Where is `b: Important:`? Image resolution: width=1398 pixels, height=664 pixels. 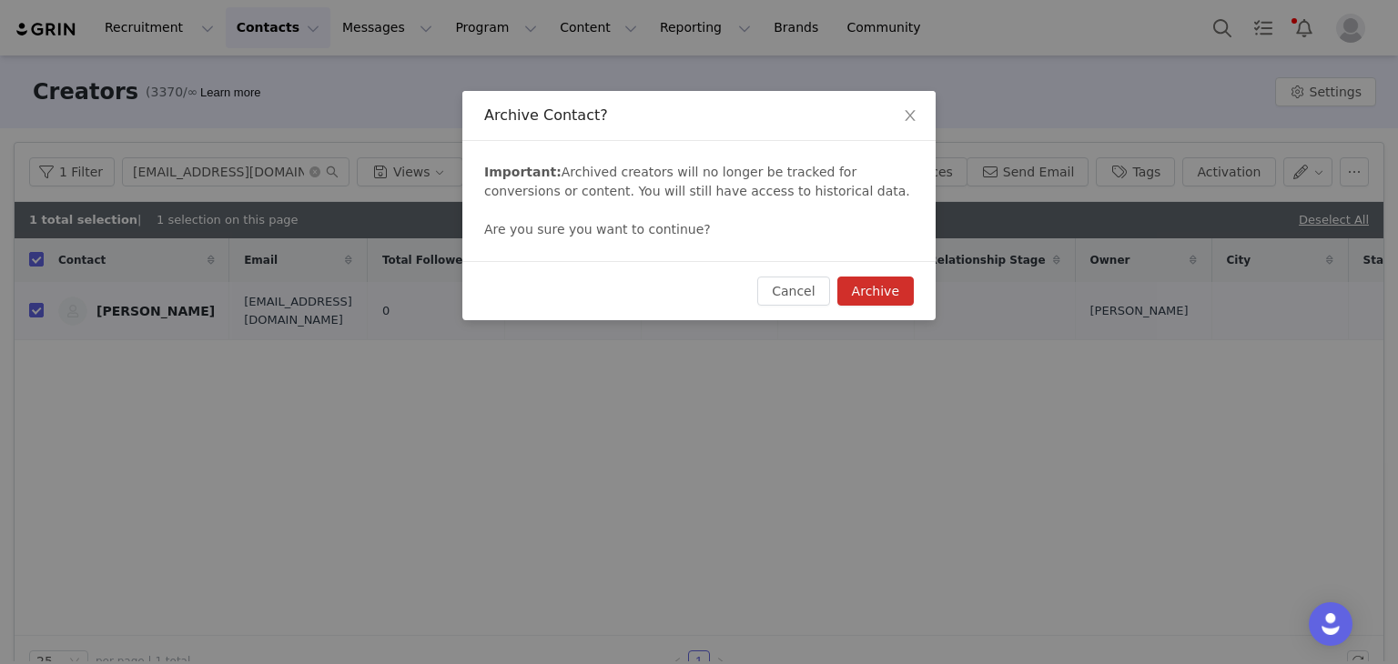 b: Important: is located at coordinates (522, 172).